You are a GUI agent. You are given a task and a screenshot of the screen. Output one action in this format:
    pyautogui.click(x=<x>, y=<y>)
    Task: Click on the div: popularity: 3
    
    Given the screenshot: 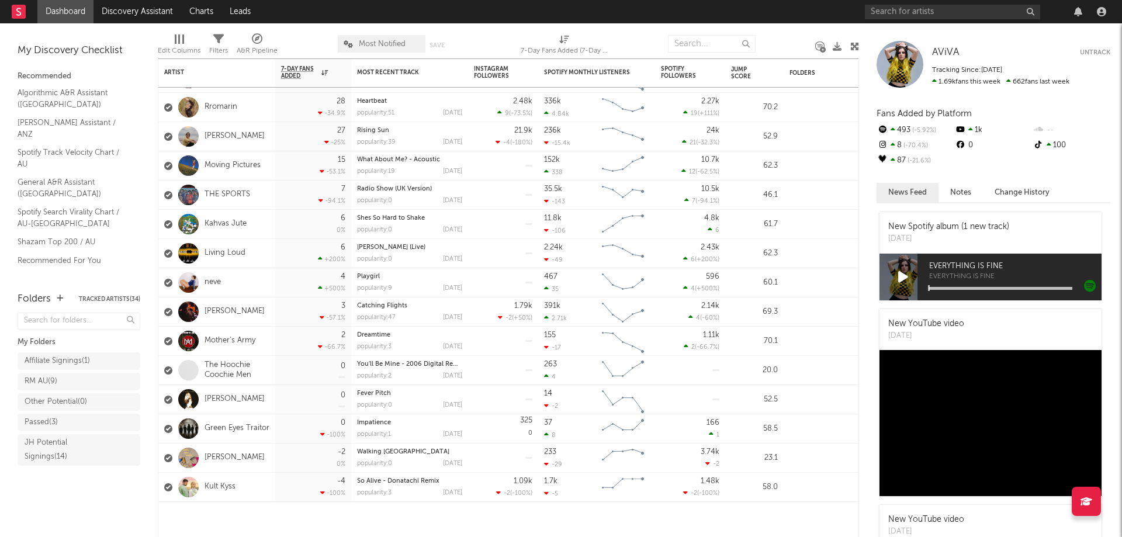 What is the action you would take?
    pyautogui.click(x=374, y=493)
    